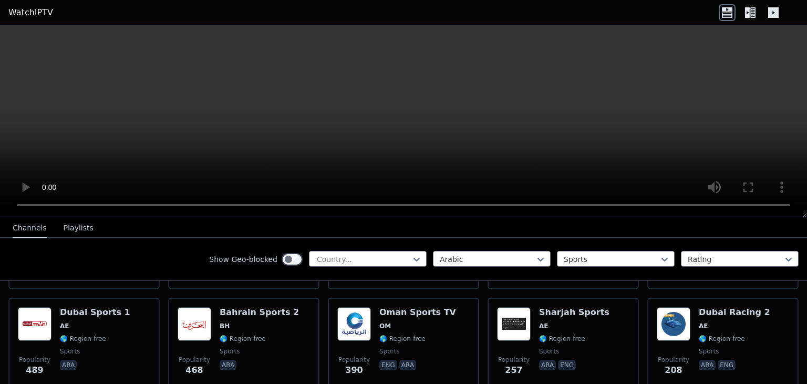 Image resolution: width=807 pixels, height=384 pixels. I want to click on span: 390, so click(354, 370).